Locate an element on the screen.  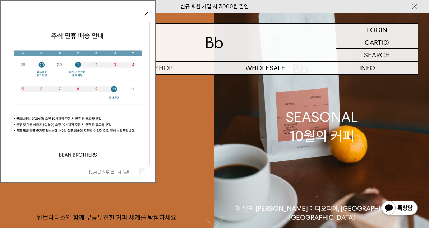
img: 로고 is located at coordinates (214, 42).